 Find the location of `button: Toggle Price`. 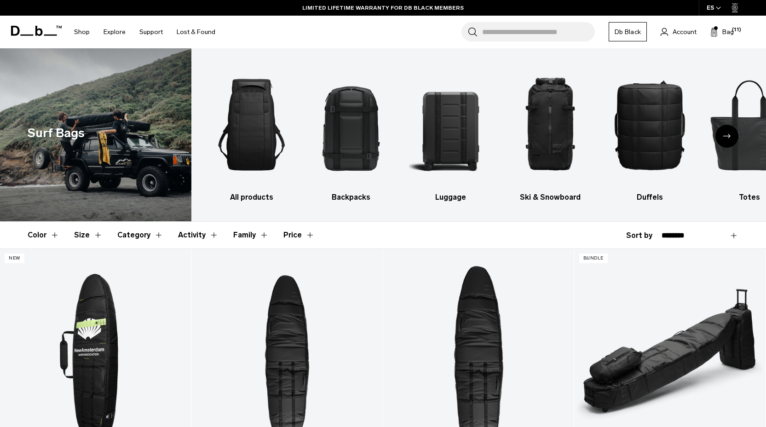

button: Toggle Price is located at coordinates (299, 235).